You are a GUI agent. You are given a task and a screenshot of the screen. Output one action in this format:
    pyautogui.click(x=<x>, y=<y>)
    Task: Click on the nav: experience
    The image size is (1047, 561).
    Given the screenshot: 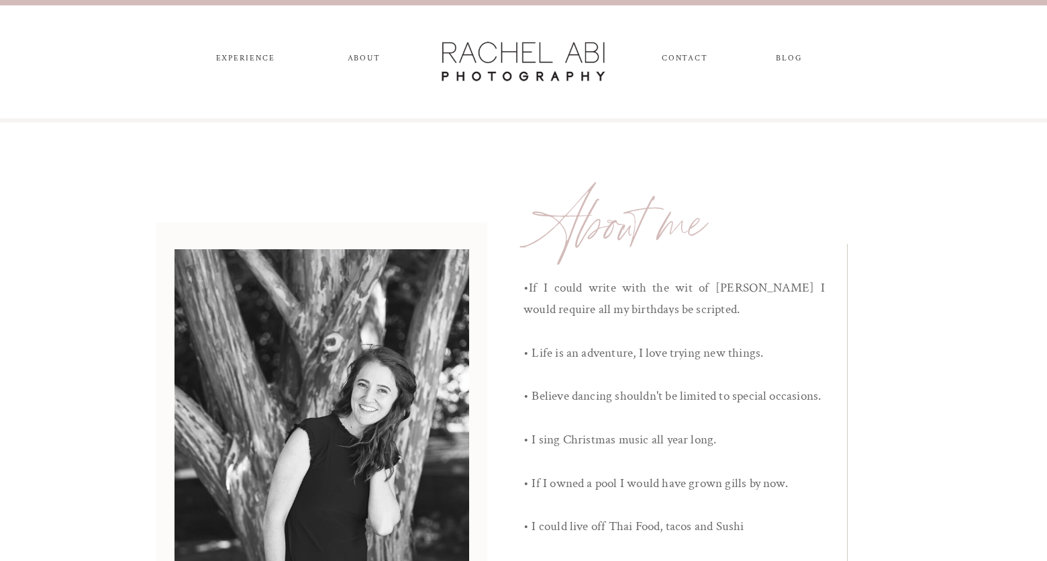 What is the action you would take?
    pyautogui.click(x=245, y=61)
    